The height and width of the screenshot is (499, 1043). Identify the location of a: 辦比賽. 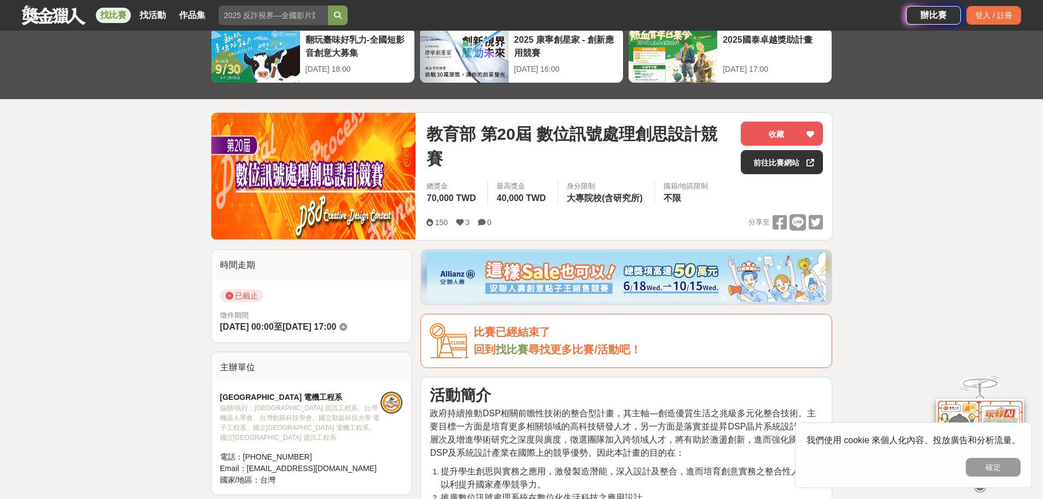
(933, 15).